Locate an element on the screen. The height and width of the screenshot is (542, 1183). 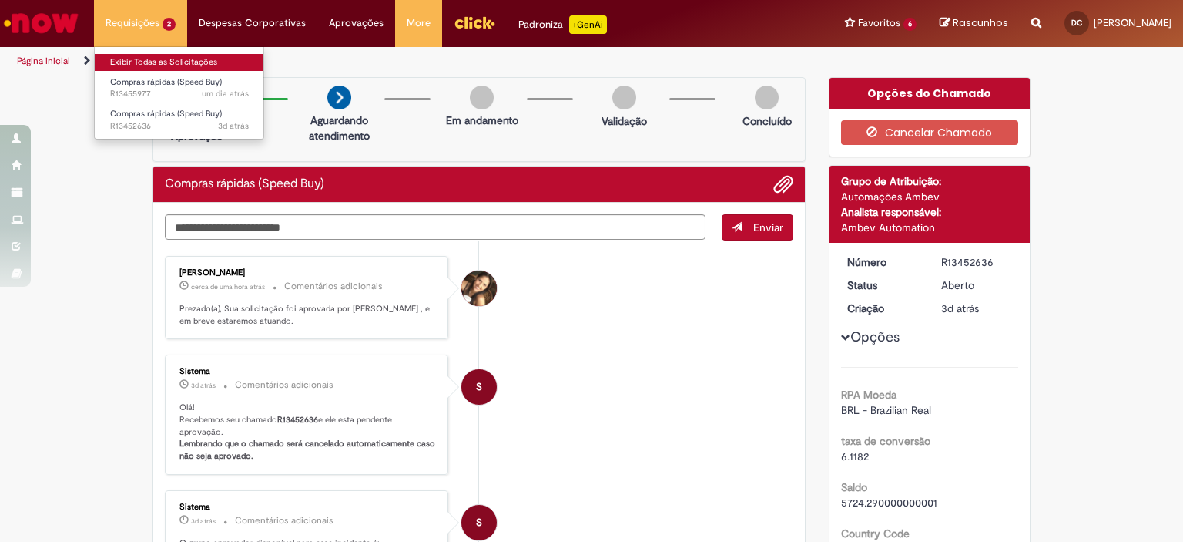
span: cerca de uma hora atrás is located at coordinates (228, 287).